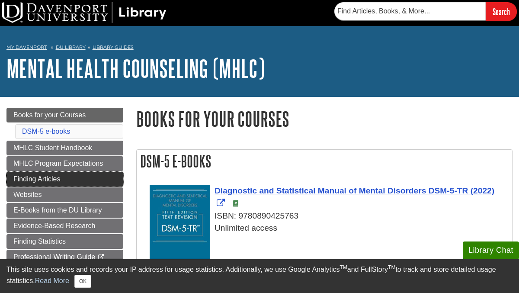 The width and height of the screenshot is (519, 293). I want to click on a: DU Library, so click(71, 47).